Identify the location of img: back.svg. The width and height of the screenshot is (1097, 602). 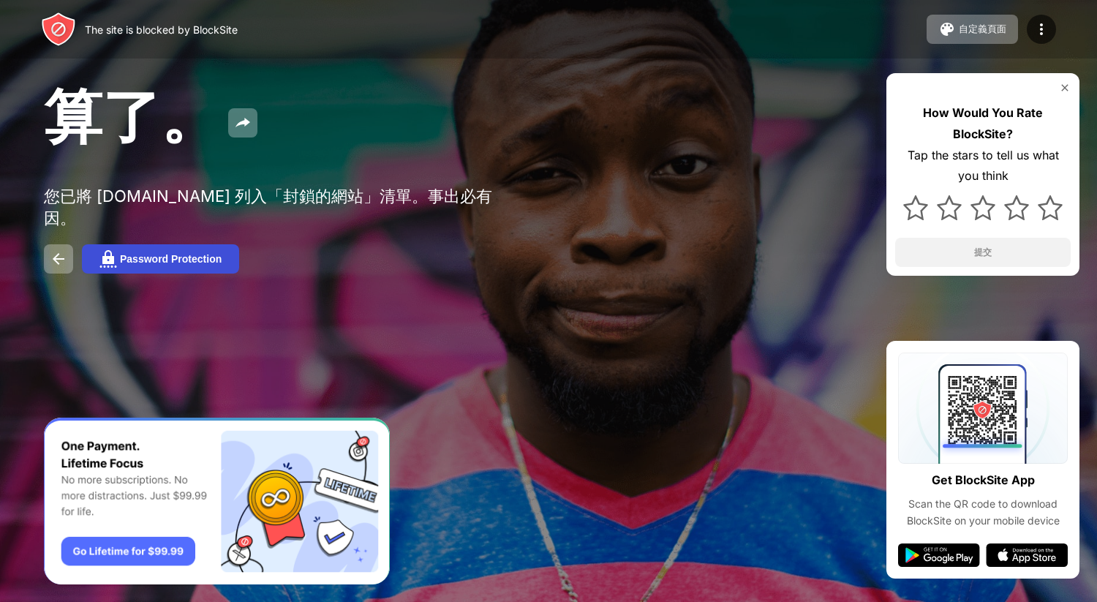
(58, 259).